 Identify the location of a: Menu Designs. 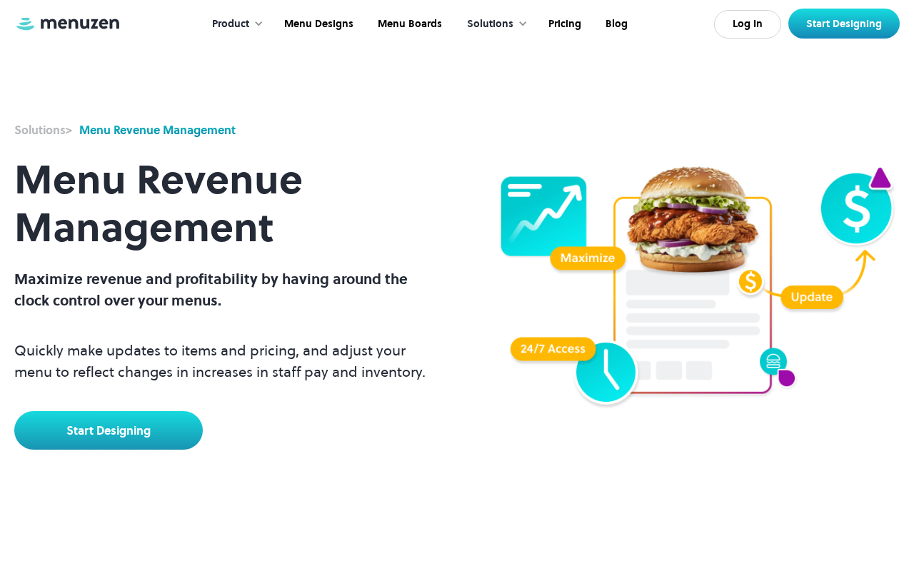
(317, 24).